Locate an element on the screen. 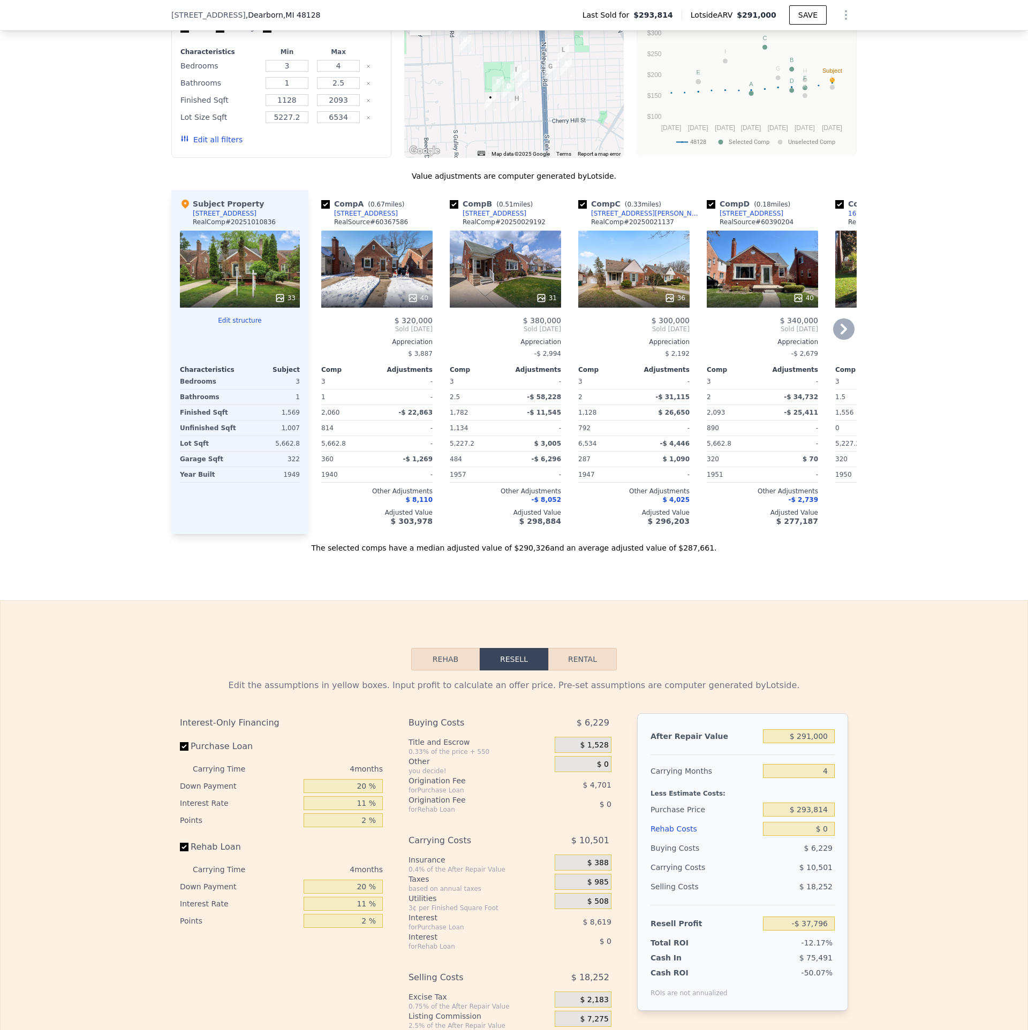 Image resolution: width=1028 pixels, height=1030 pixels. text: $100 is located at coordinates (654, 117).